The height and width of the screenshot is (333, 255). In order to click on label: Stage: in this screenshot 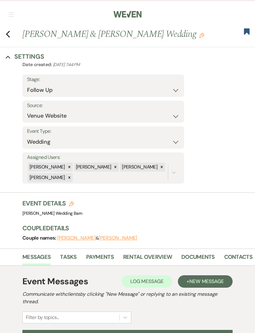, I will do `click(103, 79)`.